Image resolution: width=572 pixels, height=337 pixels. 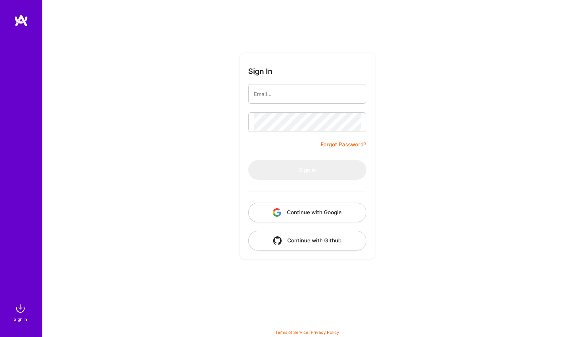 I want to click on input: Email..., so click(x=307, y=94).